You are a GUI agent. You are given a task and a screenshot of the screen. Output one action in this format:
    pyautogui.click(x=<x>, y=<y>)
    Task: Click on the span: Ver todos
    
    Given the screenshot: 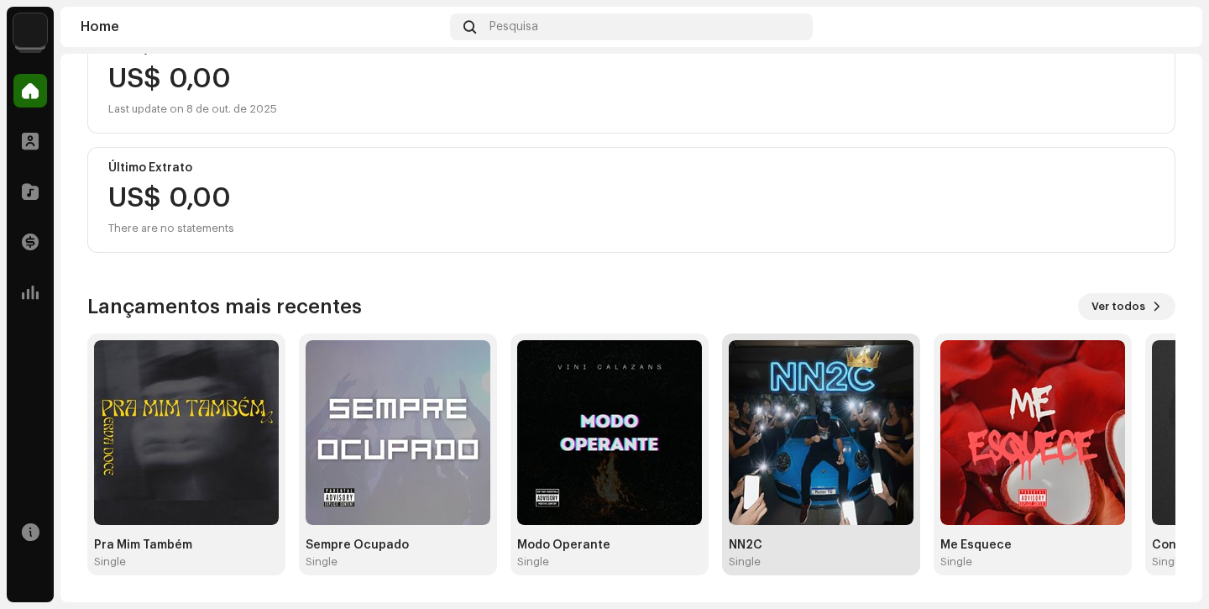 What is the action you would take?
    pyautogui.click(x=1118, y=306)
    